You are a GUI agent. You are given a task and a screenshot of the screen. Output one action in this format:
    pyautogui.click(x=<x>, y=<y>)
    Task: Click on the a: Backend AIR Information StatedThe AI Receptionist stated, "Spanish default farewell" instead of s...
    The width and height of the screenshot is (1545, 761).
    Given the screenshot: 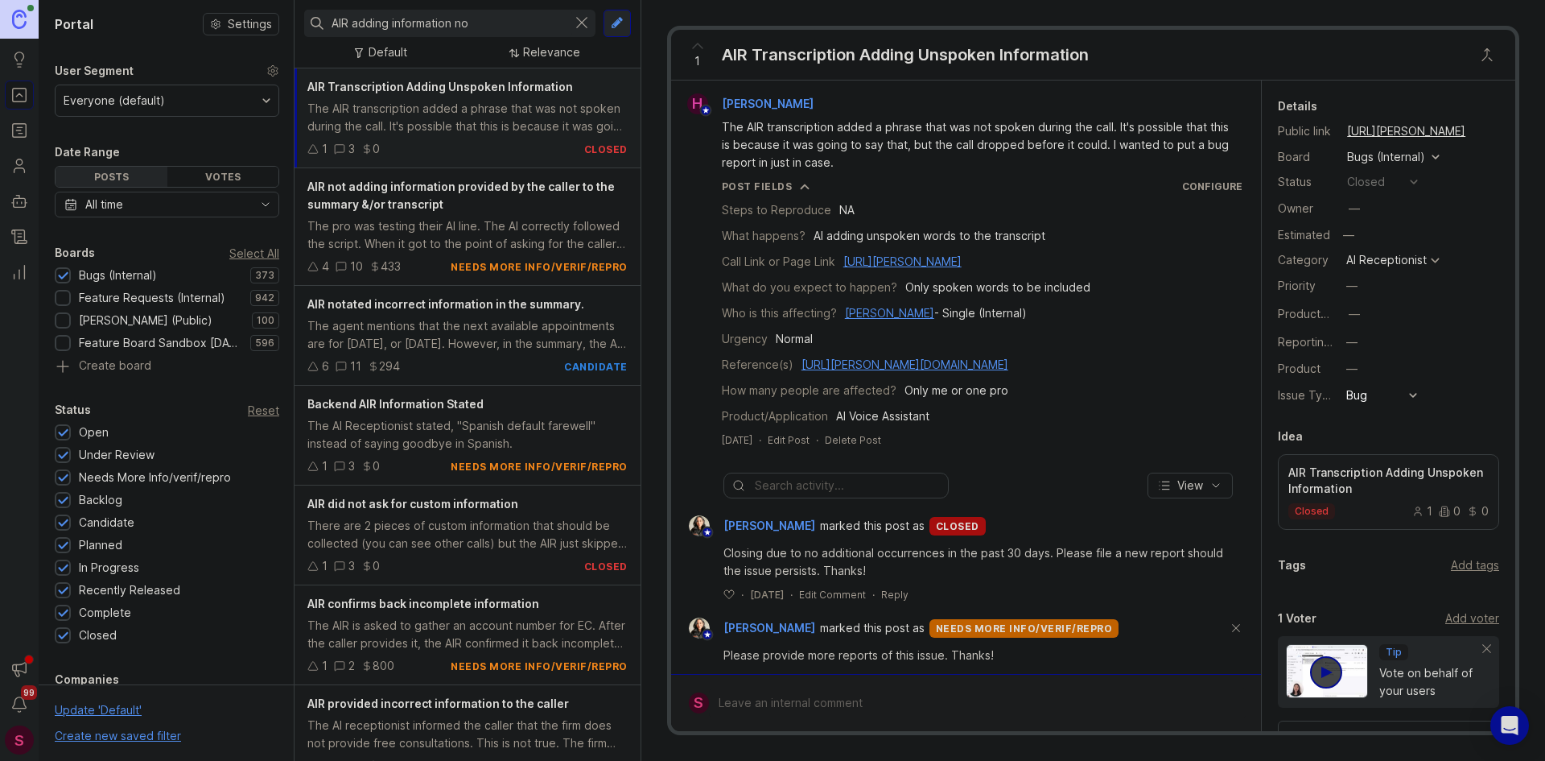 What is the action you would take?
    pyautogui.click(x=468, y=435)
    